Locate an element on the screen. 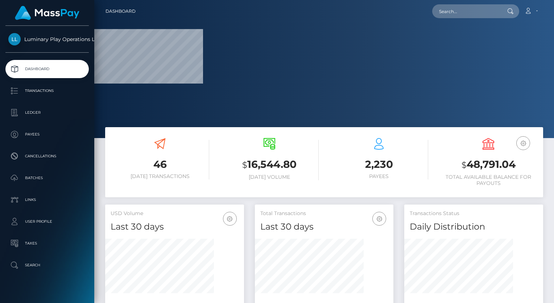 Image resolution: width=554 pixels, height=303 pixels. a: Taxes is located at coordinates (47, 243).